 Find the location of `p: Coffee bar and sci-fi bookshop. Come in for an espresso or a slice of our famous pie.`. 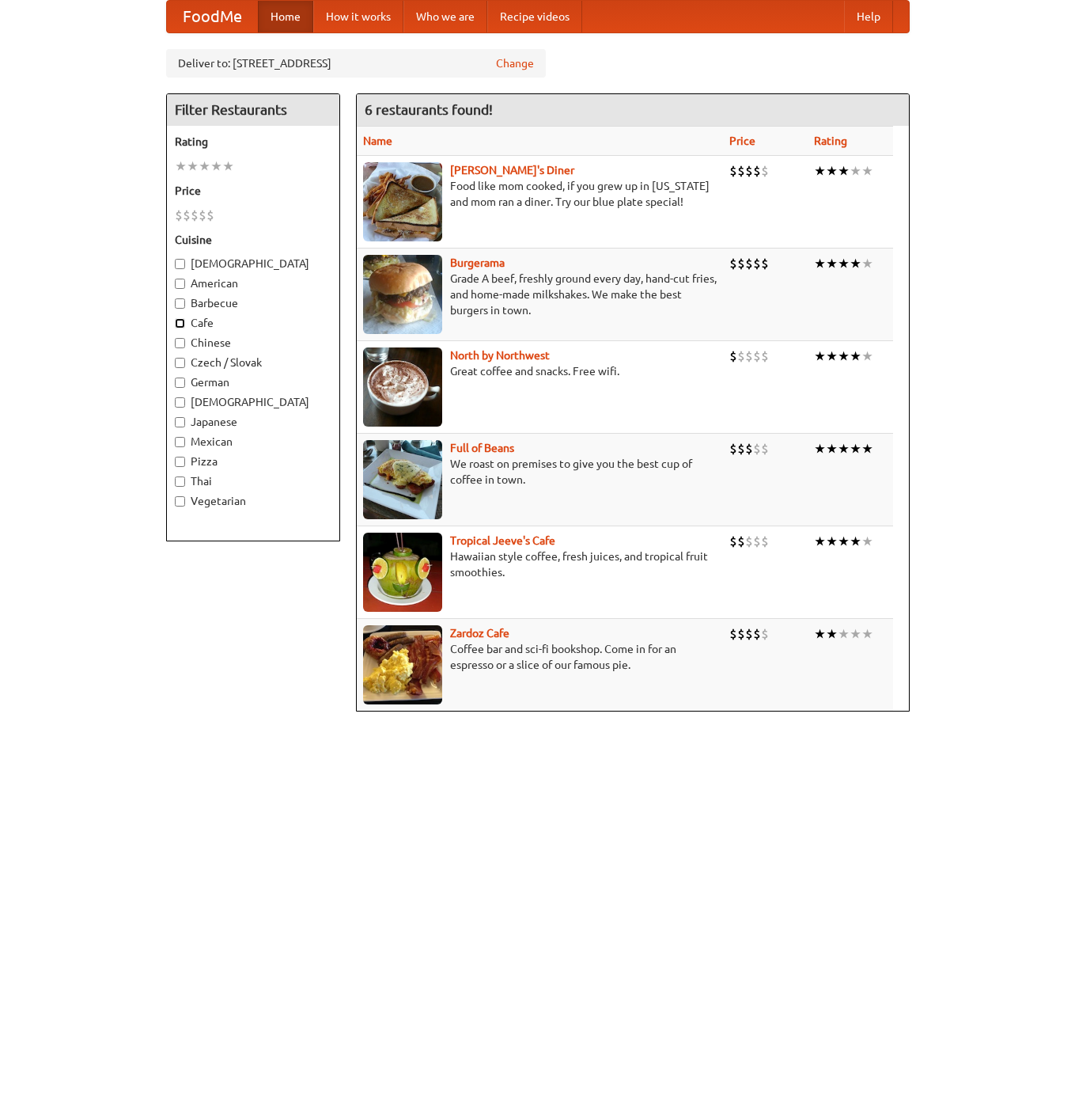

p: Coffee bar and sci-fi bookshop. Come in for an espresso or a slice of our famous pie. is located at coordinates (540, 657).